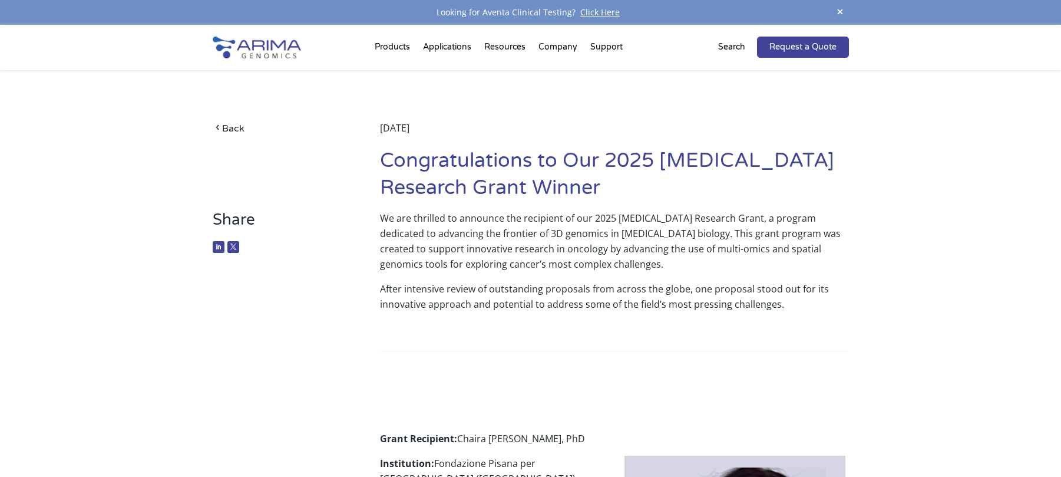 The height and width of the screenshot is (477, 1061). What do you see at coordinates (732, 47) in the screenshot?
I see `p: Search` at bounding box center [732, 47].